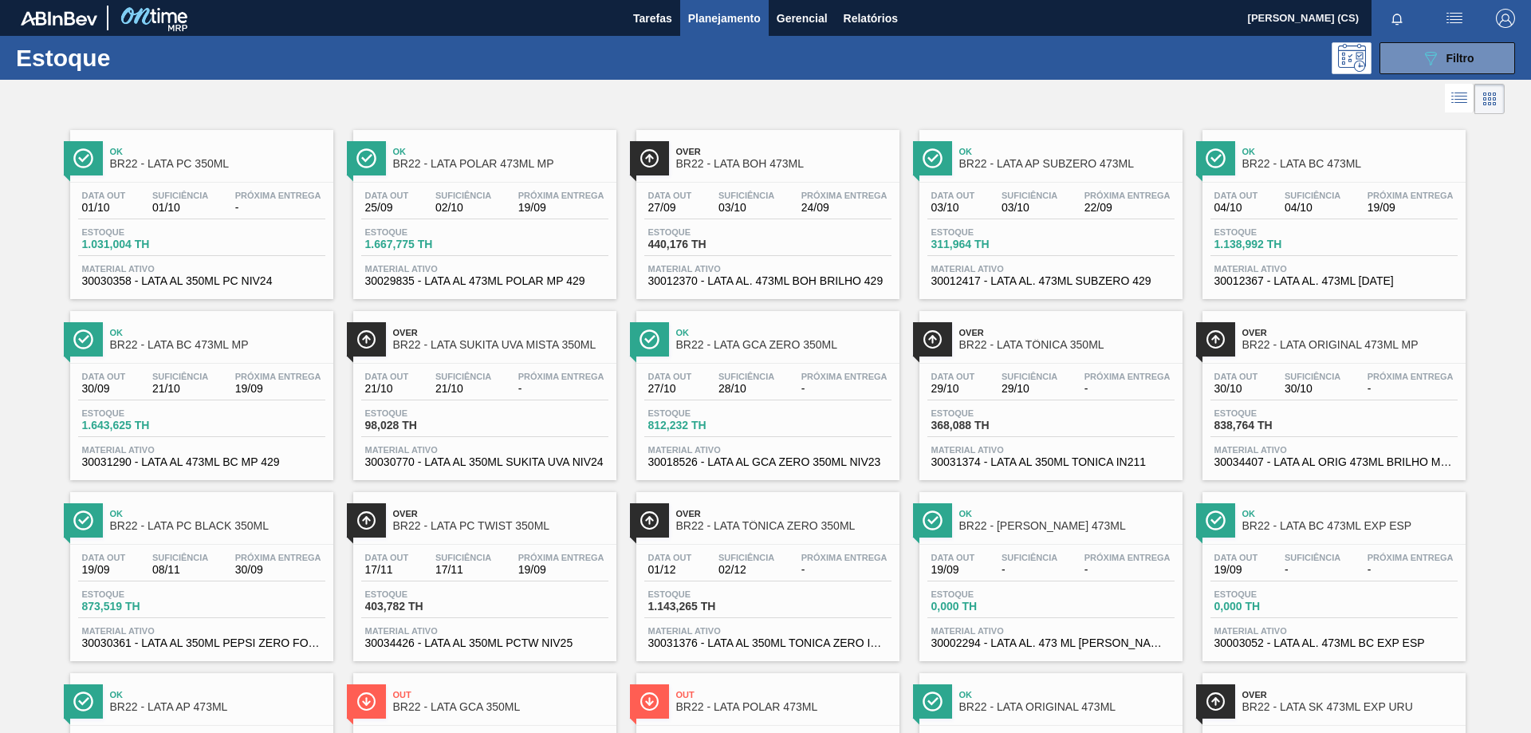 This screenshot has width=1531, height=733. What do you see at coordinates (501, 163) in the screenshot?
I see `span: BR22 - LATA POLAR 473ML MP` at bounding box center [501, 163].